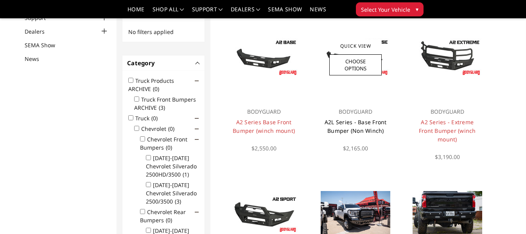 Image resolution: width=526 pixels, height=234 pixels. What do you see at coordinates (355, 126) in the screenshot?
I see `a: A2L Series - Base Front Bumper (Non Winch)` at bounding box center [355, 126].